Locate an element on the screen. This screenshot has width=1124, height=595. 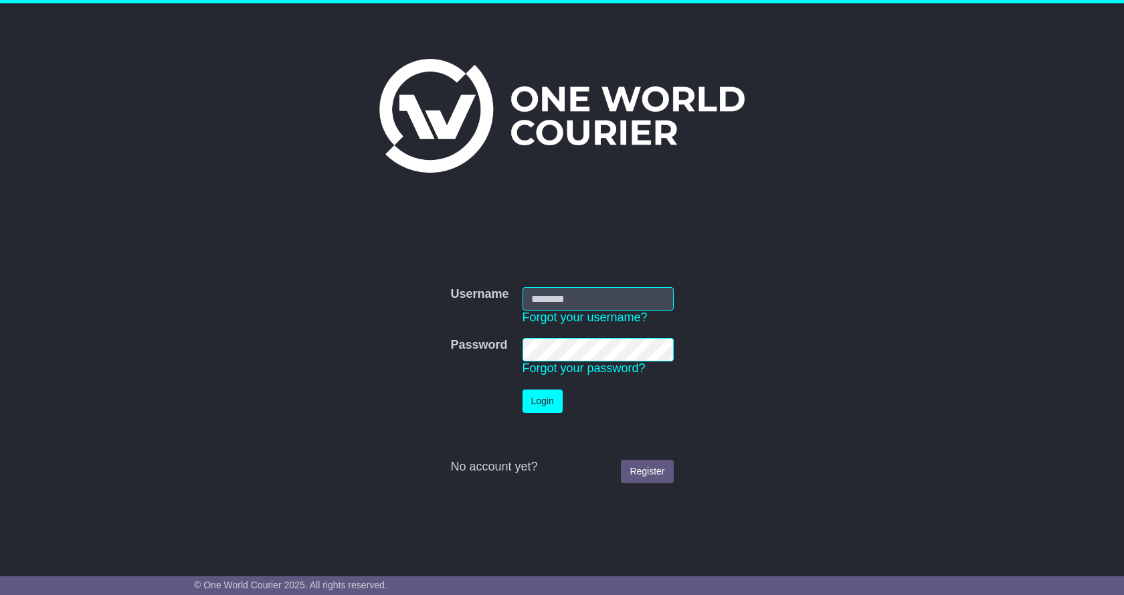
button: Login is located at coordinates (542, 401).